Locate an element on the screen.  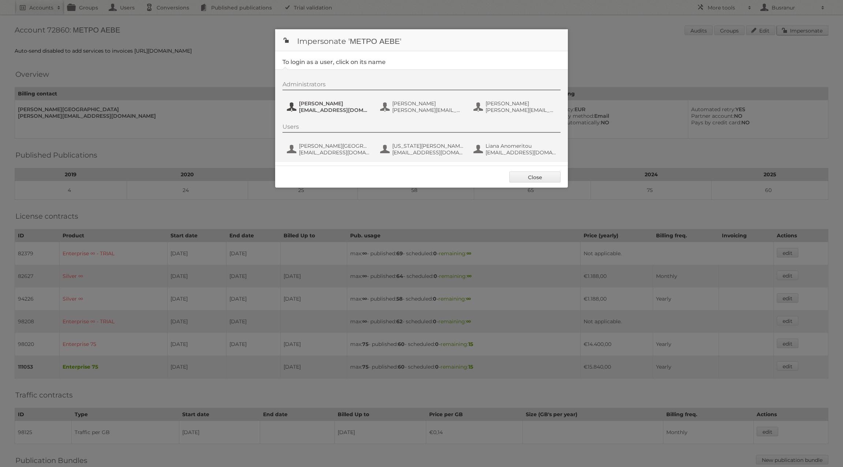
a: Close is located at coordinates (535, 177).